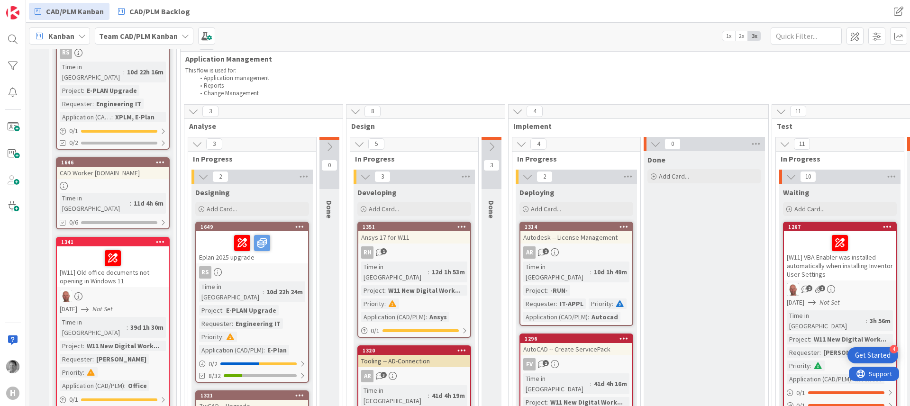  I want to click on span: Kanban, so click(61, 36).